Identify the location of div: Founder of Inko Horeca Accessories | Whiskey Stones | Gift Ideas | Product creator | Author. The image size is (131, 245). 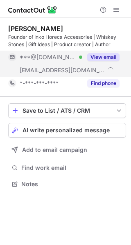
(67, 41).